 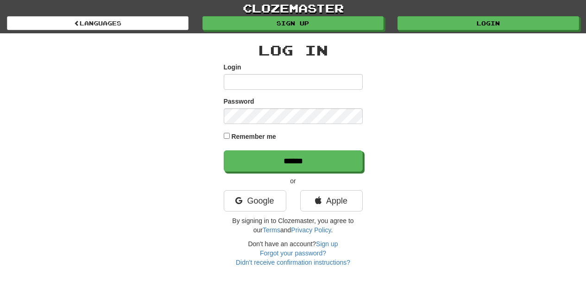 I want to click on a: Login, so click(x=488, y=23).